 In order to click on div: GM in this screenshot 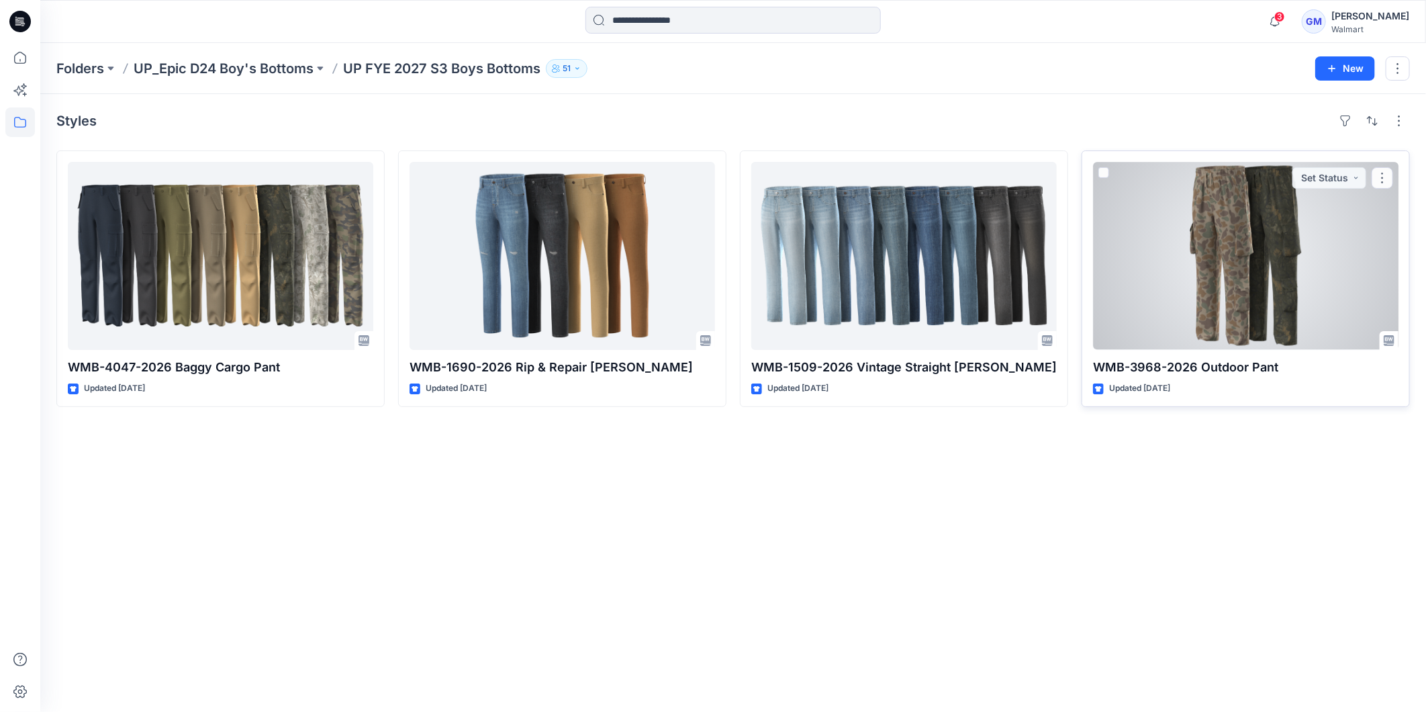, I will do `click(1314, 21)`.